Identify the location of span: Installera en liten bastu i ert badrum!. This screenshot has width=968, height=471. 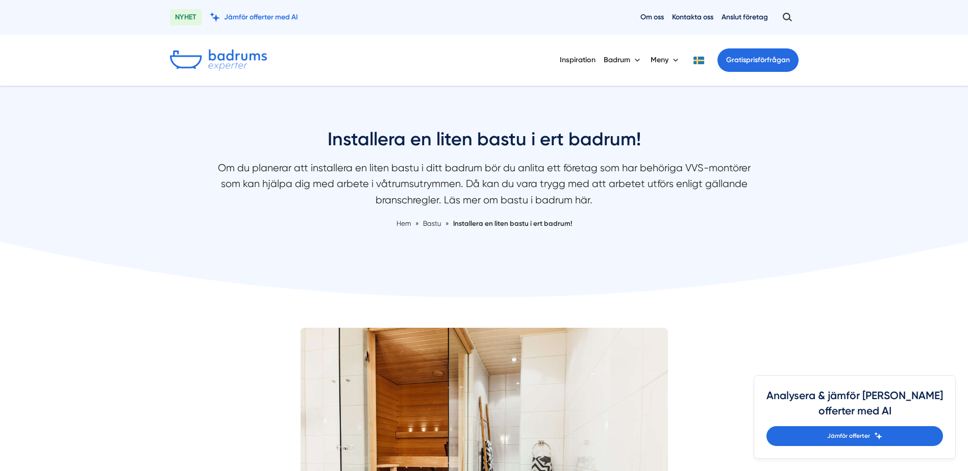
(512, 223).